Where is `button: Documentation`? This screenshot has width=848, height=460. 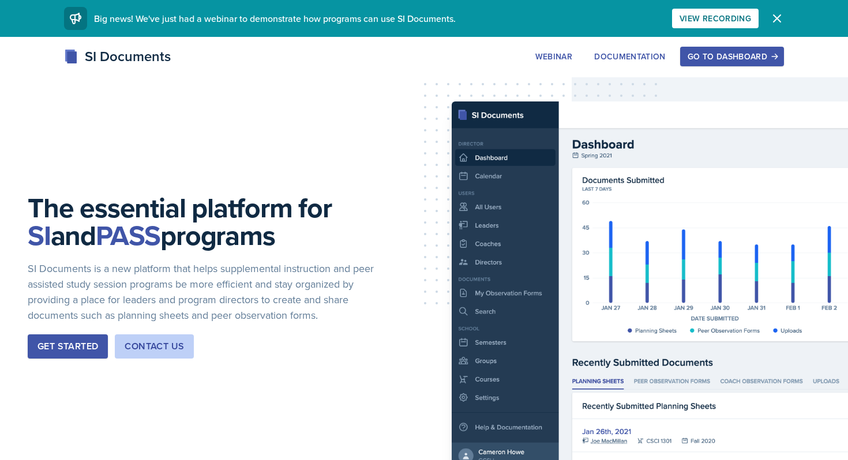
button: Documentation is located at coordinates (630, 57).